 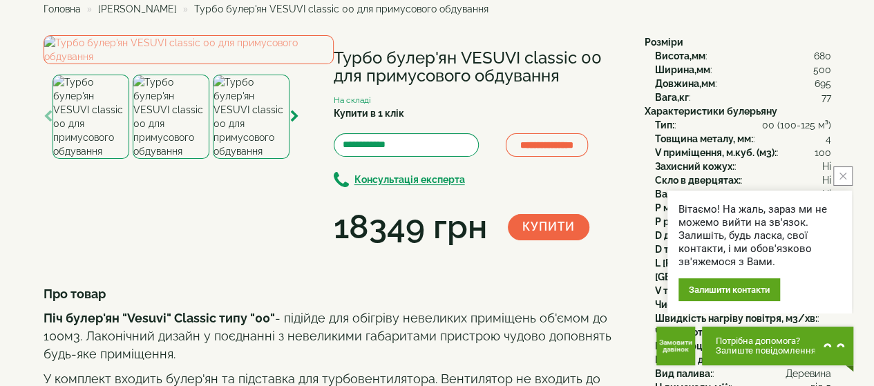 I want to click on button: Chat button, so click(x=777, y=346).